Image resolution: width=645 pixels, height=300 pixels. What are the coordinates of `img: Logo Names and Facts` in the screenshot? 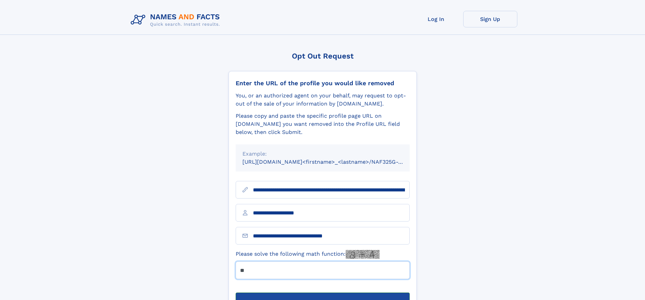 It's located at (177, 20).